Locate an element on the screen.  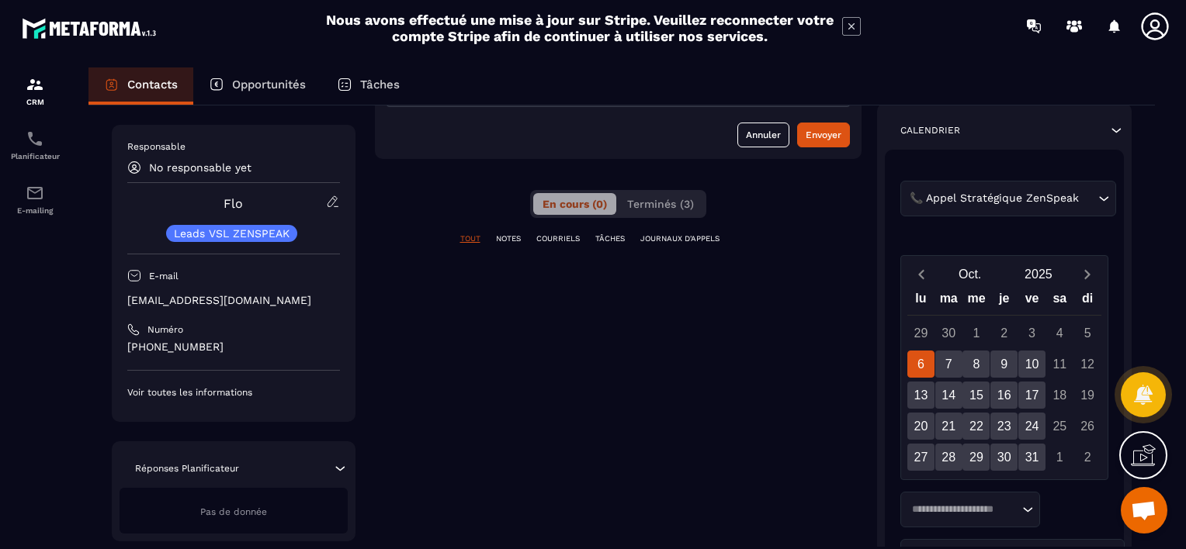
span: Terminés (3) is located at coordinates (660, 204).